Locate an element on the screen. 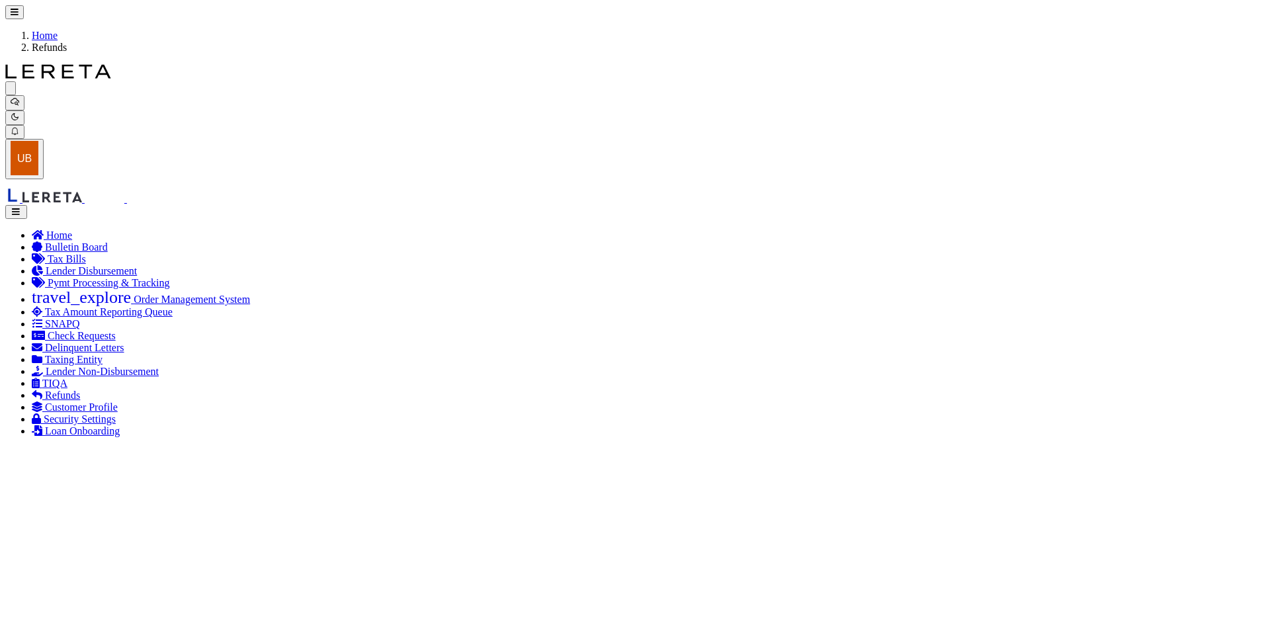  span: Tax Bills is located at coordinates (67, 259).